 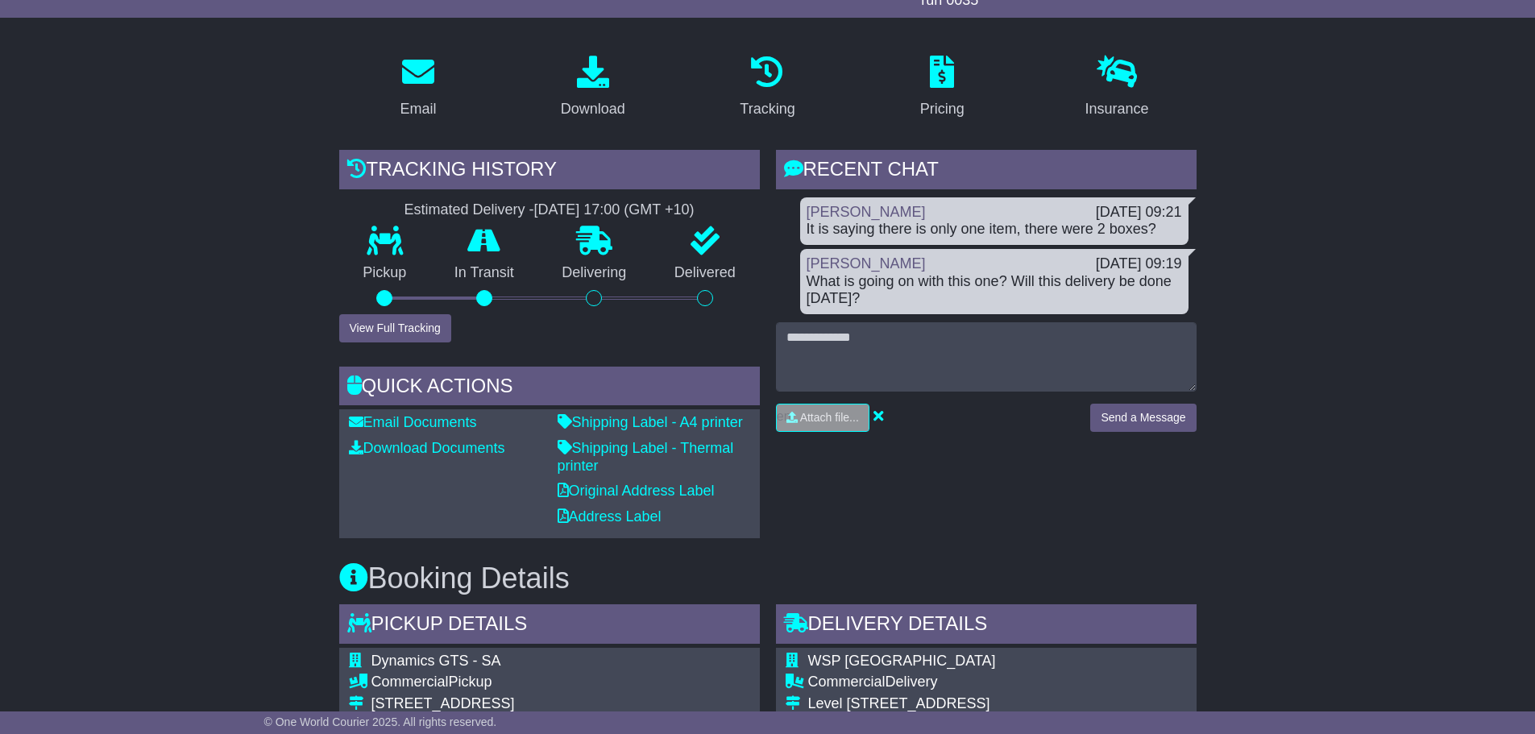 I want to click on p: Pickup, so click(x=385, y=273).